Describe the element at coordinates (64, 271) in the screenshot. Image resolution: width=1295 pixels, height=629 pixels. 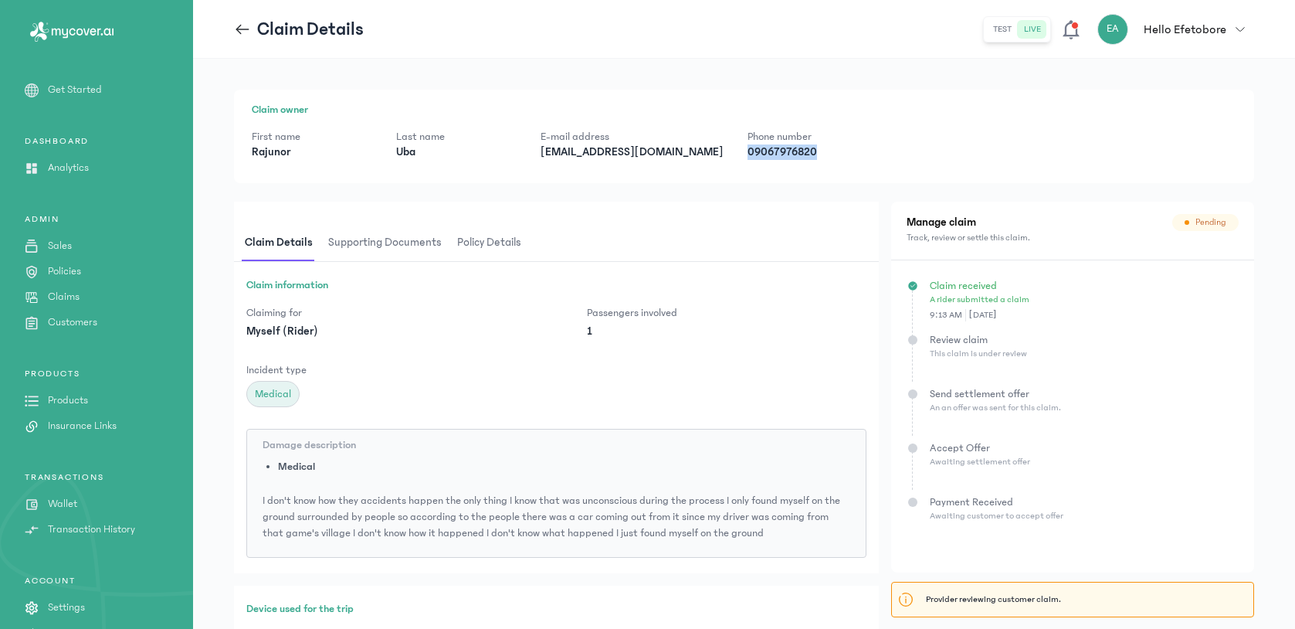
I see `p: Policies` at that location.